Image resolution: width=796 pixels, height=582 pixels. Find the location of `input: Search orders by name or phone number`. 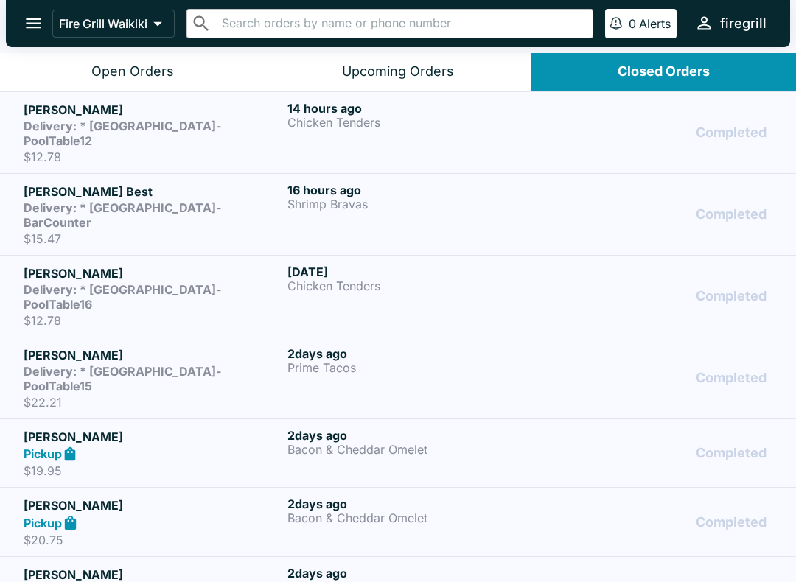

input: Search orders by name or phone number is located at coordinates (402, 24).